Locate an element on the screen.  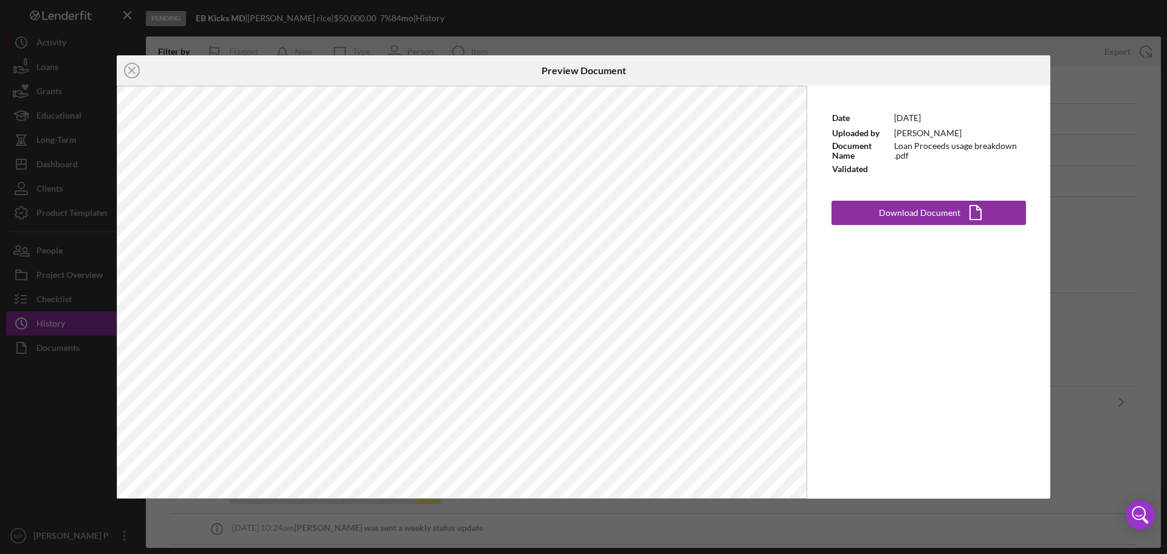
div: Download Document is located at coordinates (919, 213).